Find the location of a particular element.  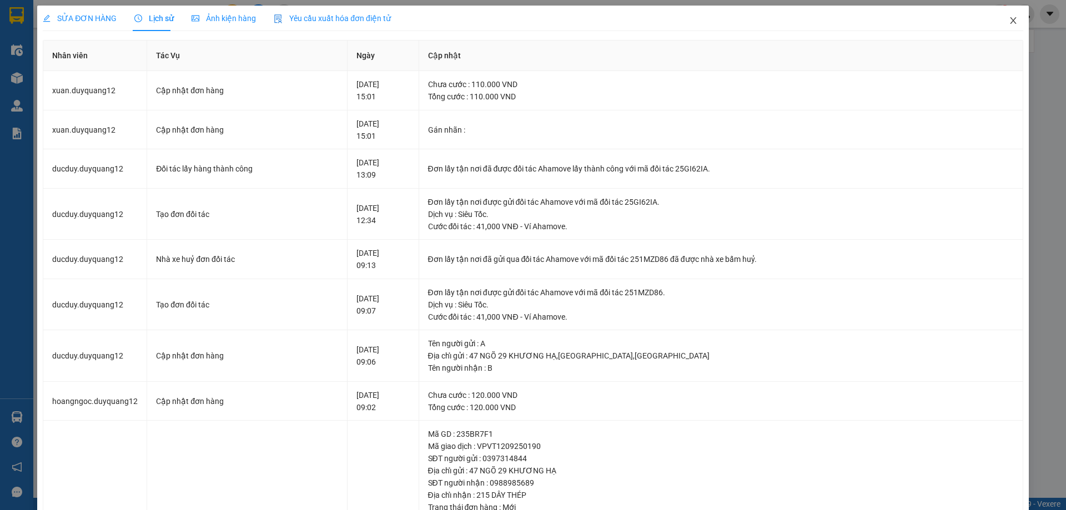

th: Tác Vụ is located at coordinates (247, 56).